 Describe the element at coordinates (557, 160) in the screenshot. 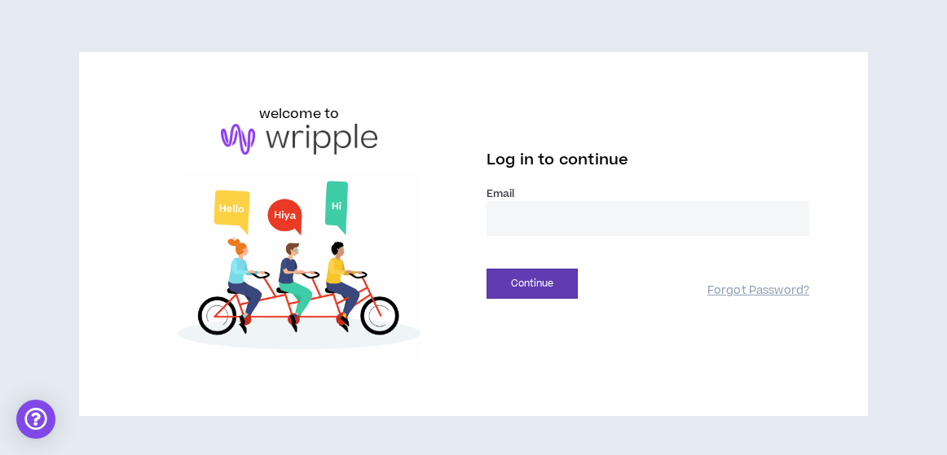

I see `span: Log in to continue` at that location.